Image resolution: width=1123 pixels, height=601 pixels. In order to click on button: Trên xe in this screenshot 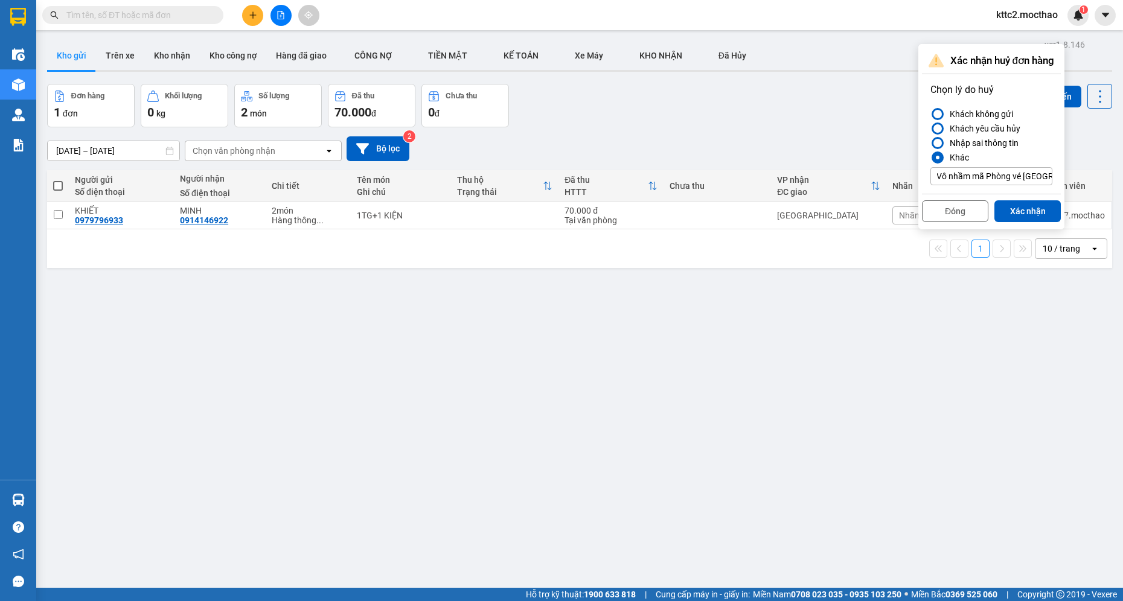, I will do `click(120, 56)`.